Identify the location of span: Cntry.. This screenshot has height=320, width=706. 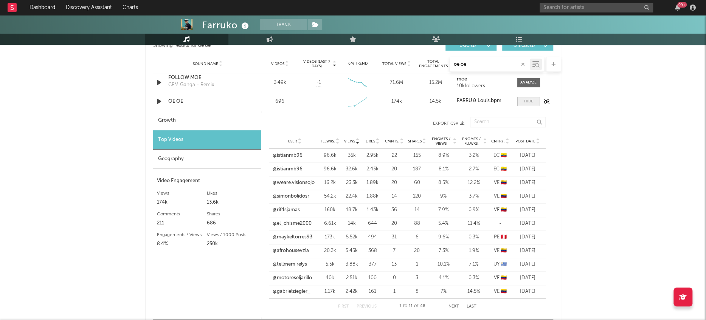
(498, 141).